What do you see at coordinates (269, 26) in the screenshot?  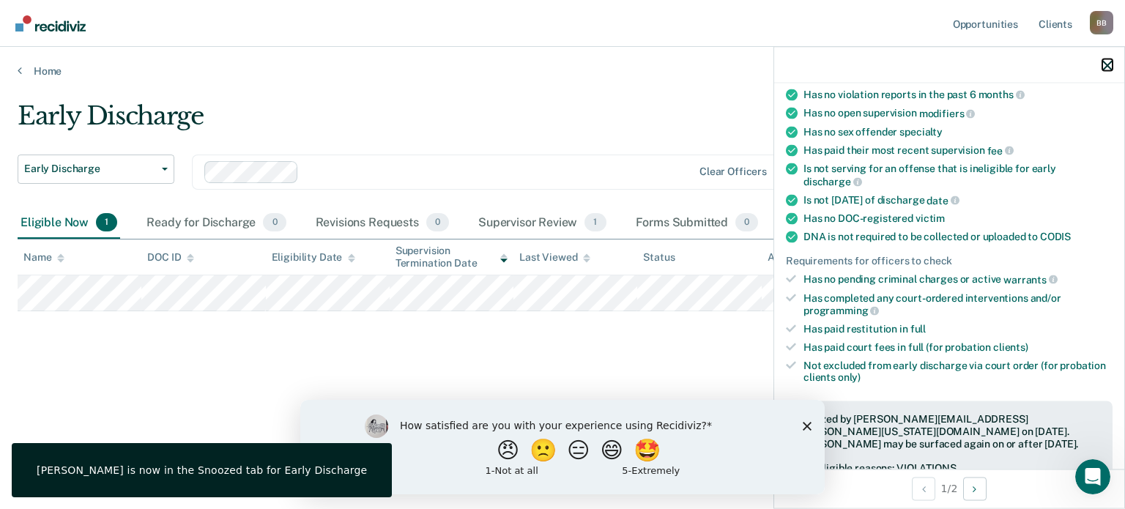 I see `div: How satisfied are you with your experience using Recidiviz?` at bounding box center [269, 26].